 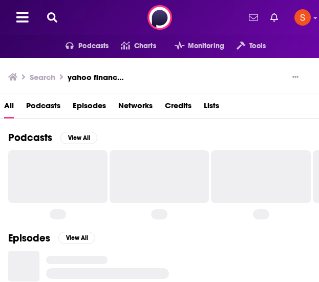 I want to click on a: Podchaser - Follow, Share and Rate Podcasts, so click(x=160, y=17).